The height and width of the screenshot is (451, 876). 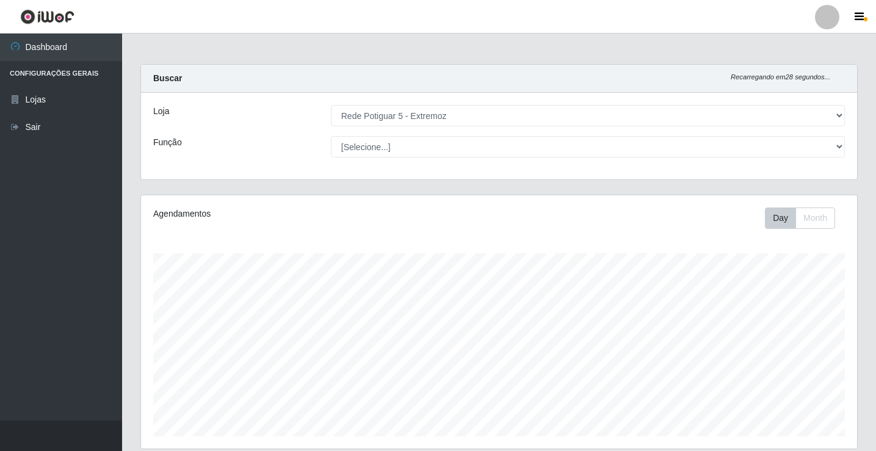 What do you see at coordinates (167, 142) in the screenshot?
I see `label: Função` at bounding box center [167, 142].